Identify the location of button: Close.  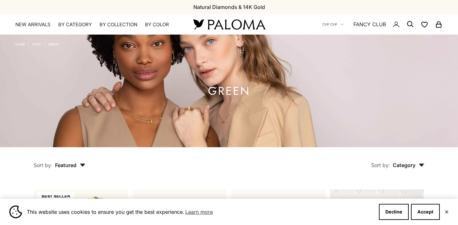
(446, 212).